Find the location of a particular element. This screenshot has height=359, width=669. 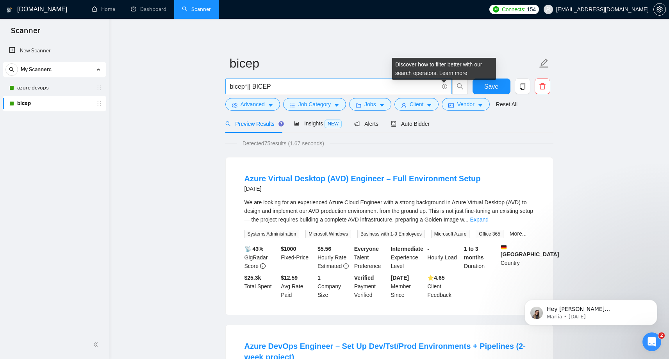

b: Verified is located at coordinates (364, 278).